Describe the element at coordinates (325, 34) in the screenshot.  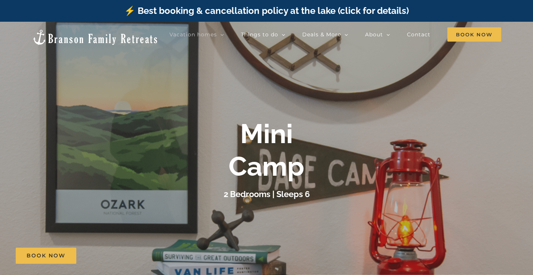
I see `a: Deals & More` at that location.